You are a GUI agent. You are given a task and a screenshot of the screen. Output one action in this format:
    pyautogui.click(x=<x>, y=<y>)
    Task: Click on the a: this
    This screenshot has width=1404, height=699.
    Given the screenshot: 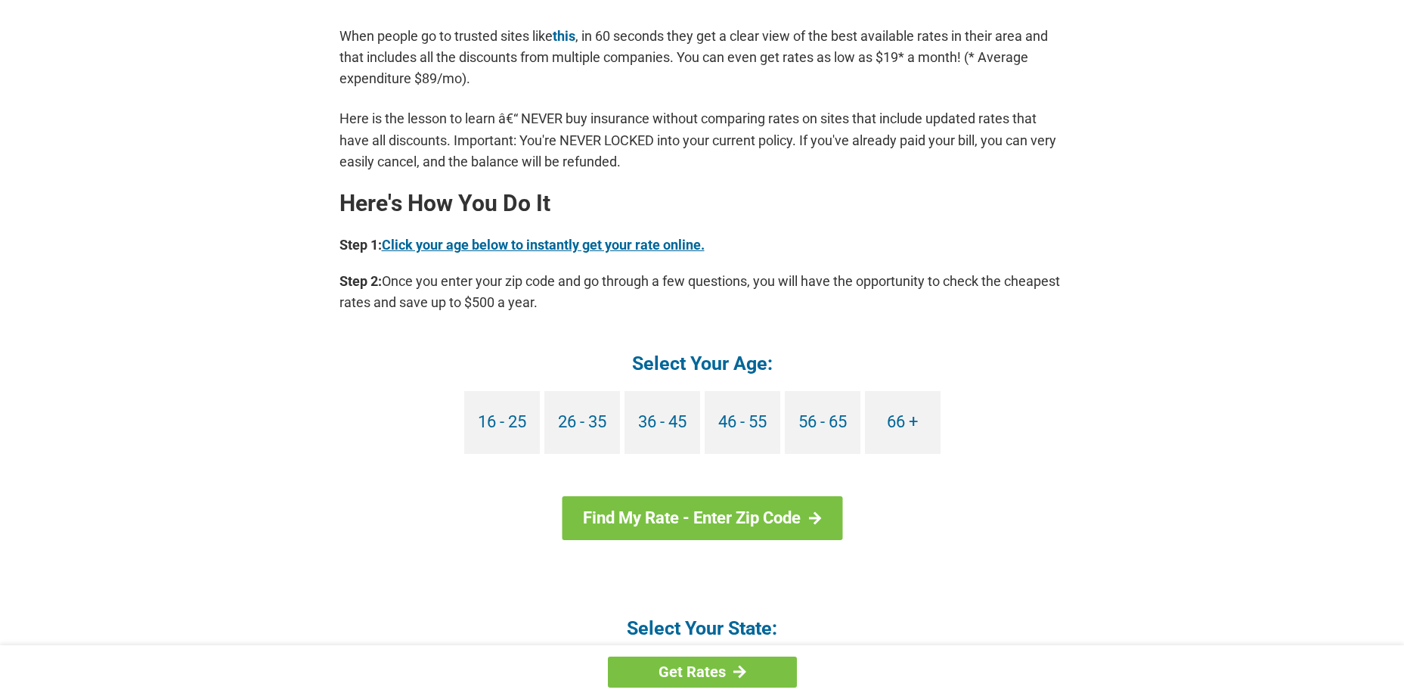 What is the action you would take?
    pyautogui.click(x=564, y=36)
    